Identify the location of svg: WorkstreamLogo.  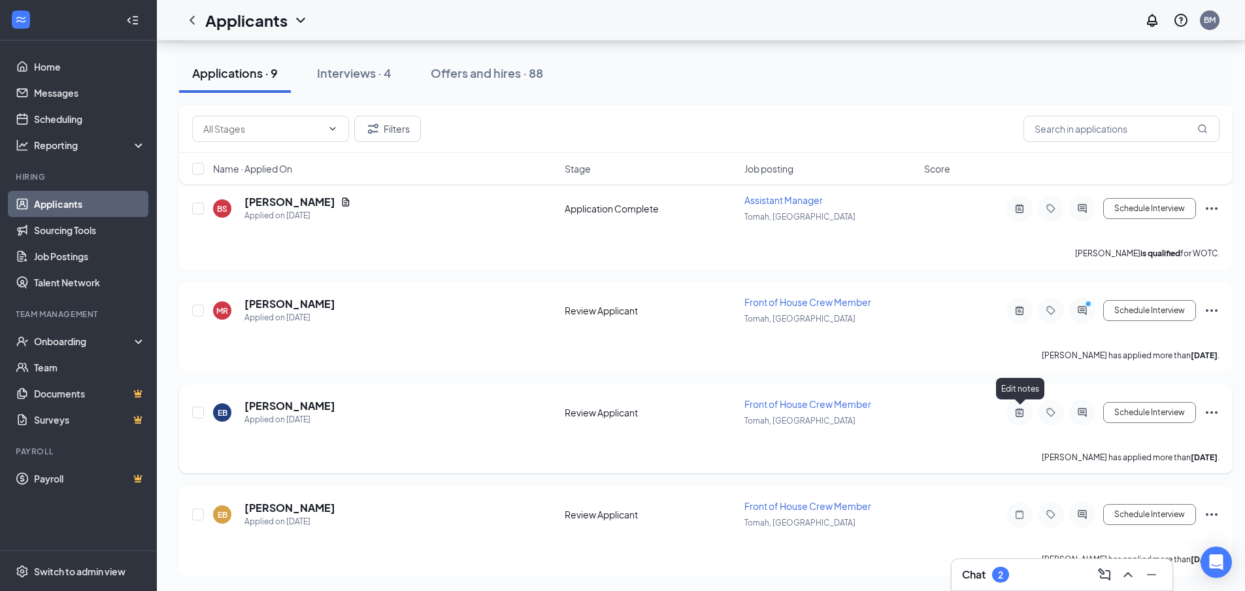
(21, 20).